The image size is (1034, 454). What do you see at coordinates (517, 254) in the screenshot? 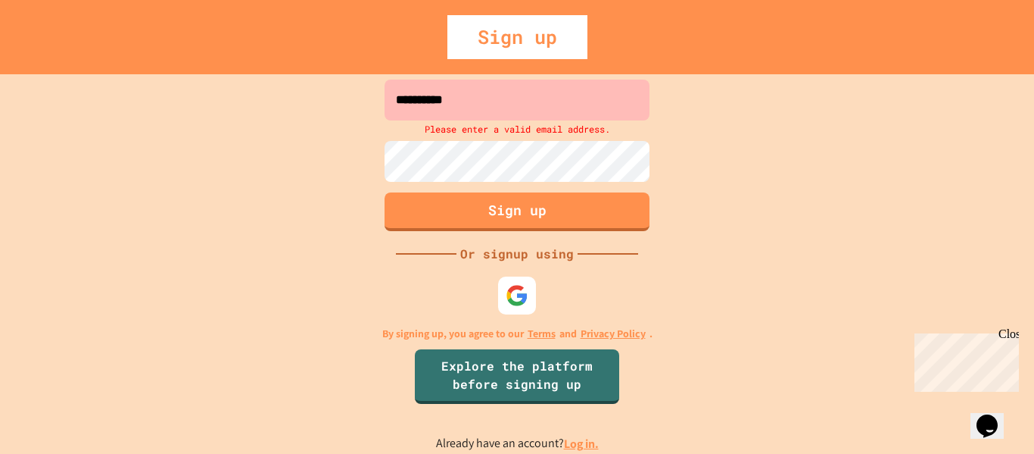
I see `div: Or signup using` at bounding box center [517, 254].